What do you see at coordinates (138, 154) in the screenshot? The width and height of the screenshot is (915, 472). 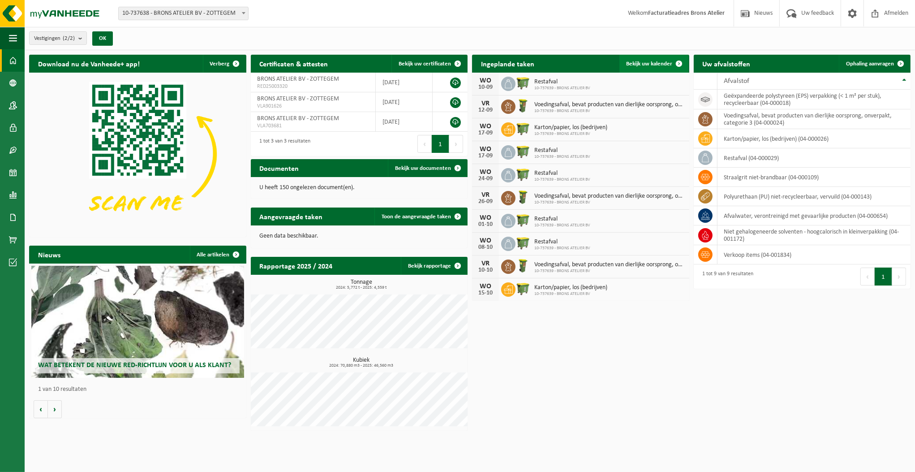 I see `img: Download de VHEPlus App` at bounding box center [138, 154].